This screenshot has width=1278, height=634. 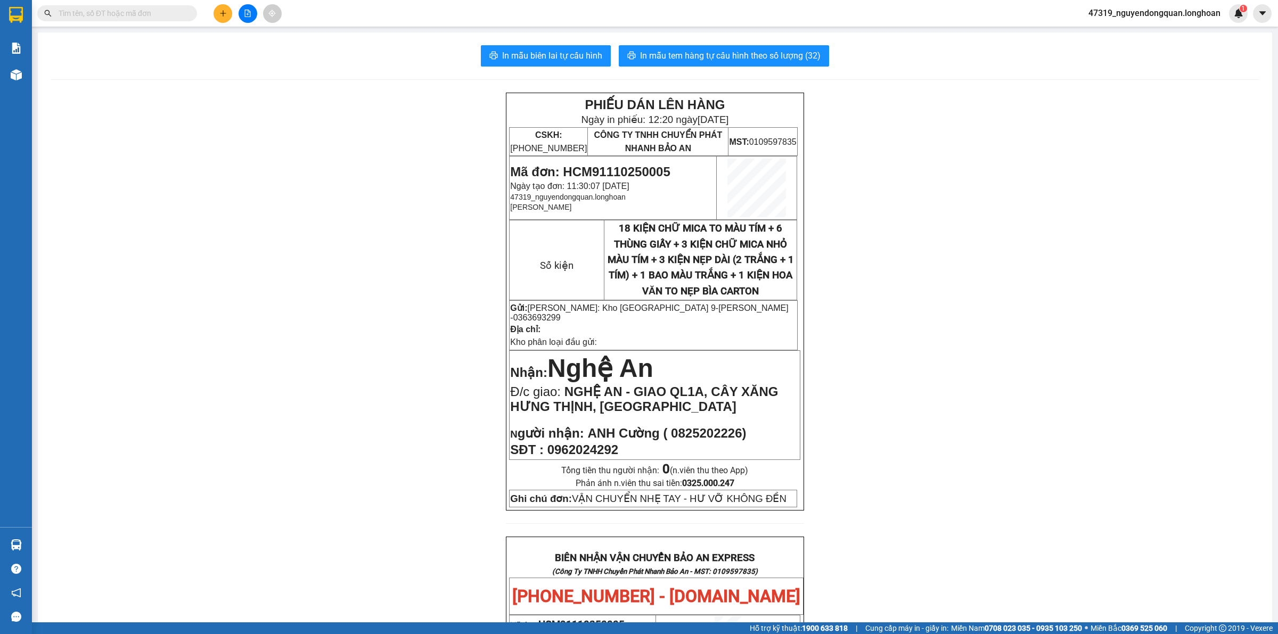 I want to click on button: printerIn mẫu biên lai tự cấu hình, so click(x=546, y=56).